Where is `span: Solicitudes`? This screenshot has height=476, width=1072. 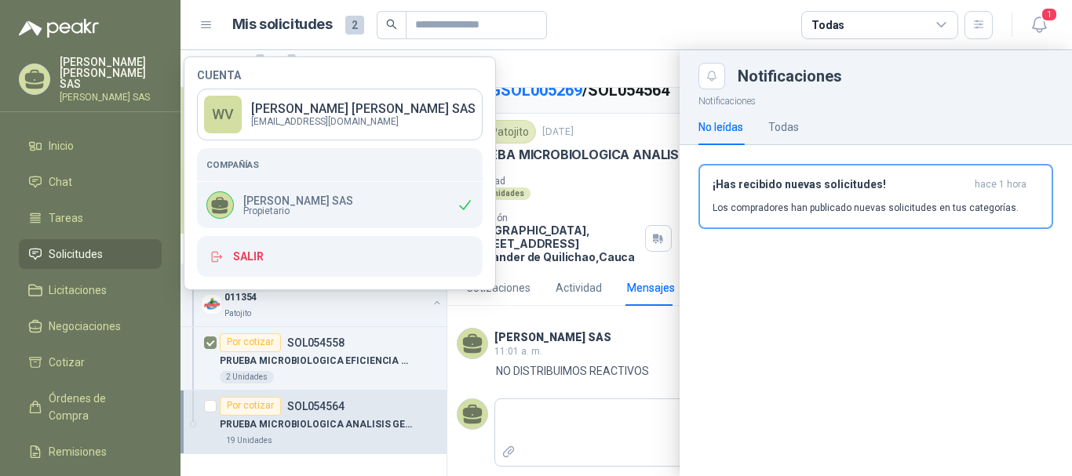 span: Solicitudes is located at coordinates (75, 254).